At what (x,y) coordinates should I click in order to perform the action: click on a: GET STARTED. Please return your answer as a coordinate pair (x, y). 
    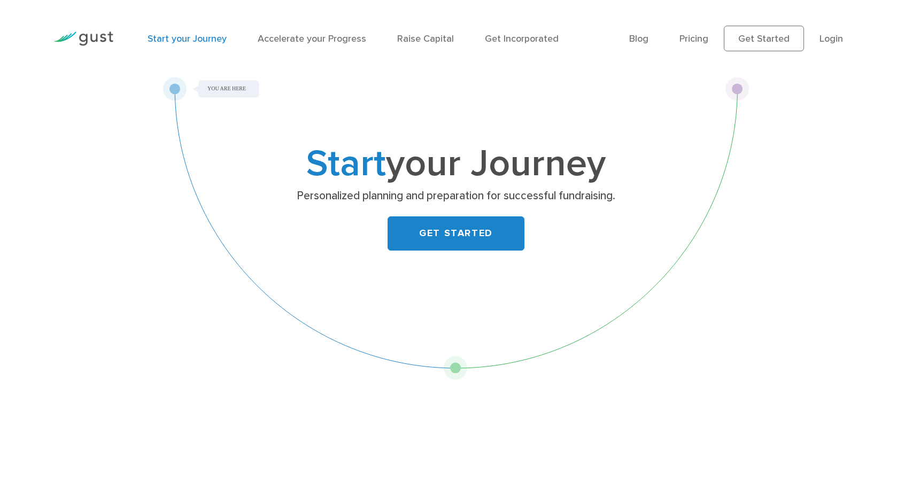
    Looking at the image, I should click on (456, 234).